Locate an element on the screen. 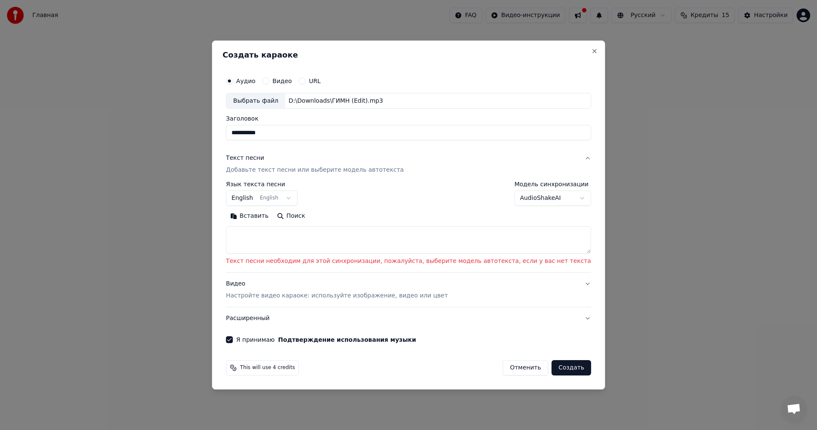 The image size is (817, 430). button: Текст песниДобавьте текст песни или выберите модель автотекста is located at coordinates (409, 164).